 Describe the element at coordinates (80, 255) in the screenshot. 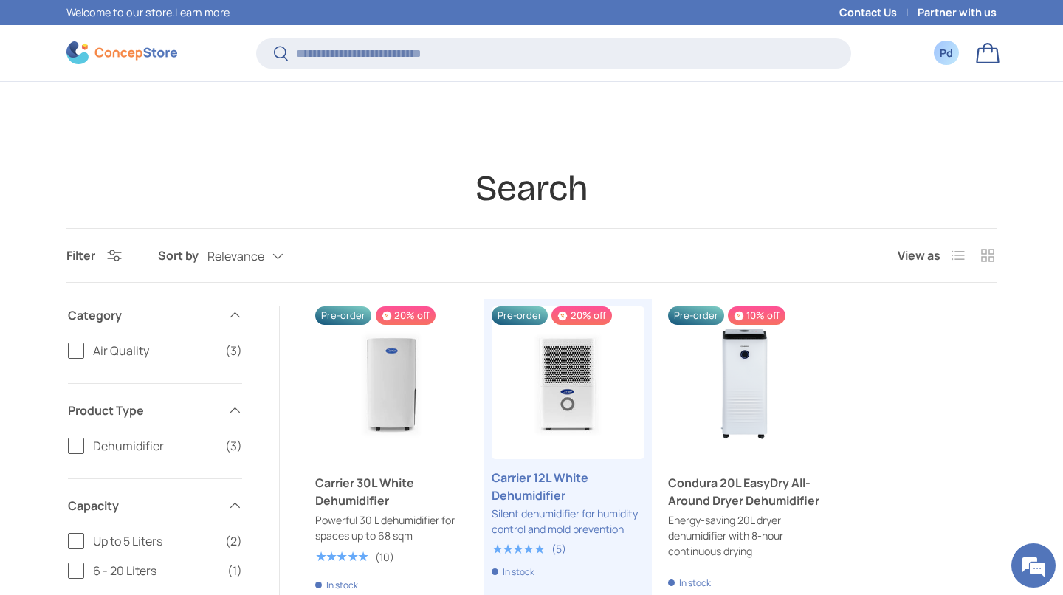

I see `span: Filter` at that location.